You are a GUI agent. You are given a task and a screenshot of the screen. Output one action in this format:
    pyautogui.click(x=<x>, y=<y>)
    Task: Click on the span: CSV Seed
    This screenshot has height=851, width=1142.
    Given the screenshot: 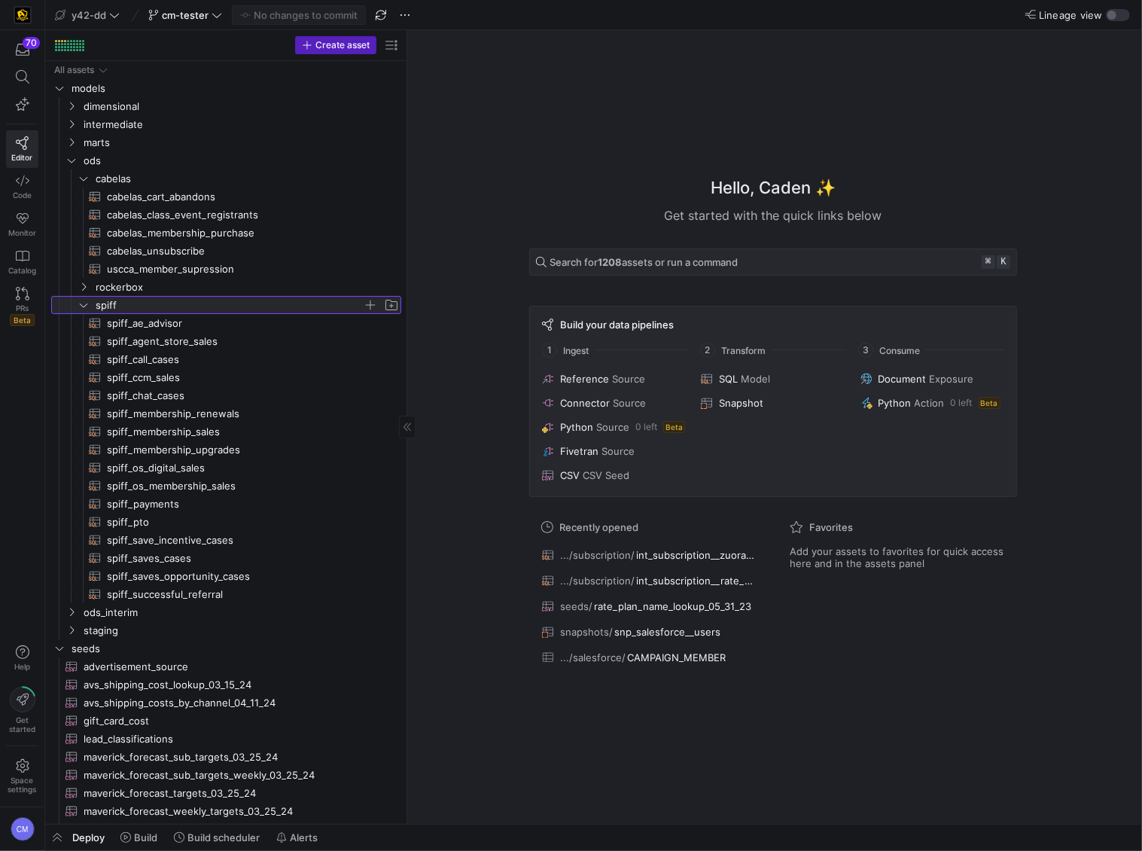 What is the action you would take?
    pyautogui.click(x=606, y=475)
    